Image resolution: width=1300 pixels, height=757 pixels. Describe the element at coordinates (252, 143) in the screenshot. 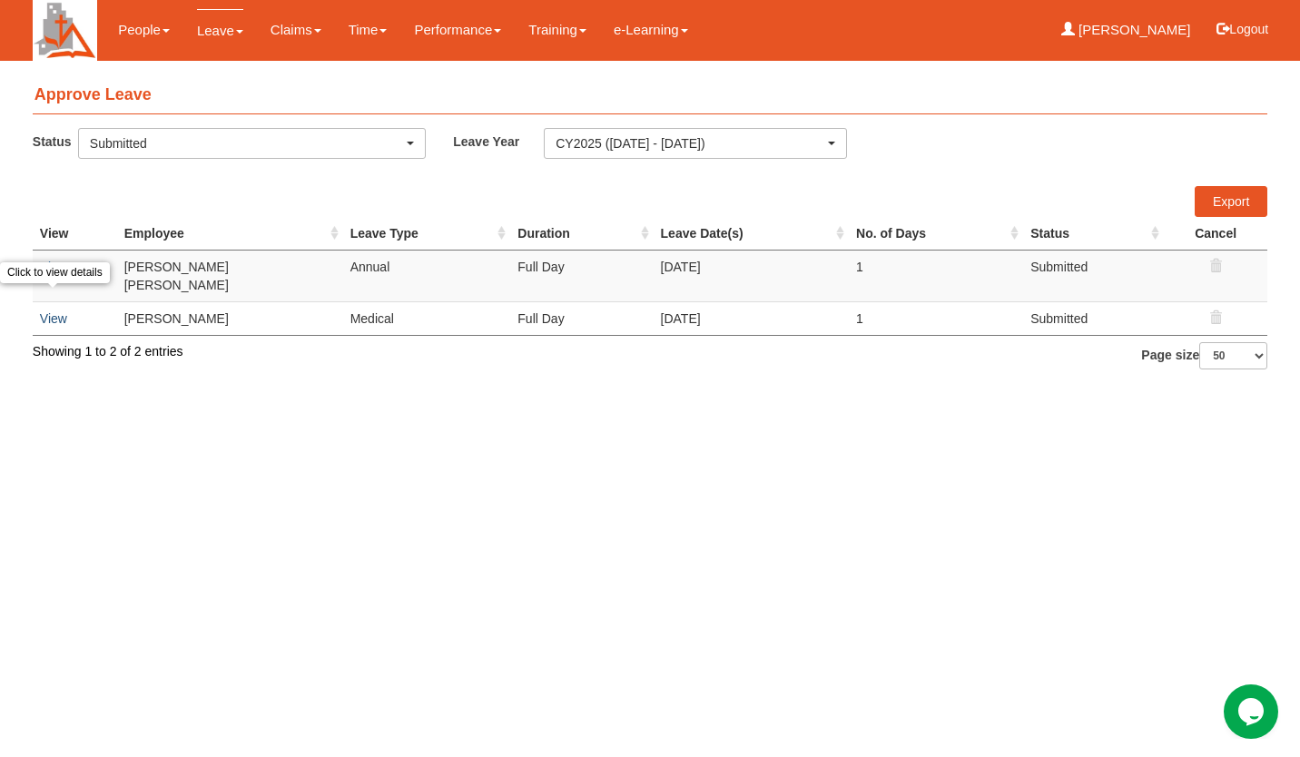

I see `button: Submitted` at that location.